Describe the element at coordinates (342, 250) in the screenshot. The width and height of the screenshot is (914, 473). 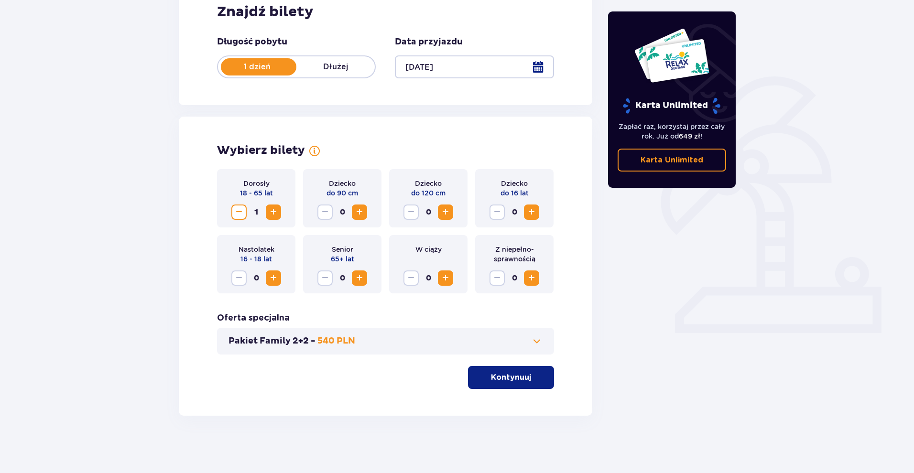
I see `p: Senior` at that location.